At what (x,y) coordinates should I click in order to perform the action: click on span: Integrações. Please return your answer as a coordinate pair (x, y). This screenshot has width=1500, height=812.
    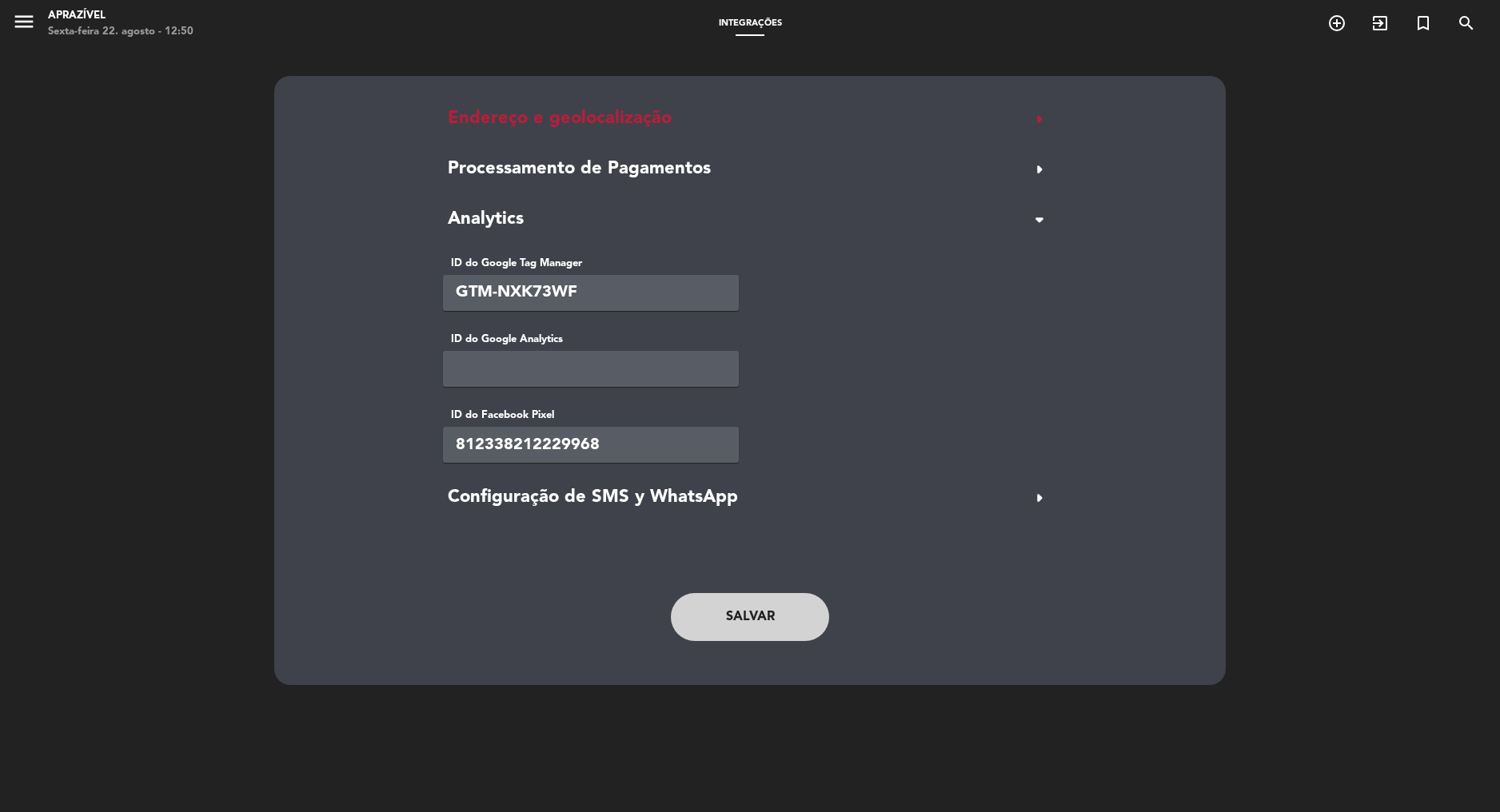
    Looking at the image, I should click on (750, 23).